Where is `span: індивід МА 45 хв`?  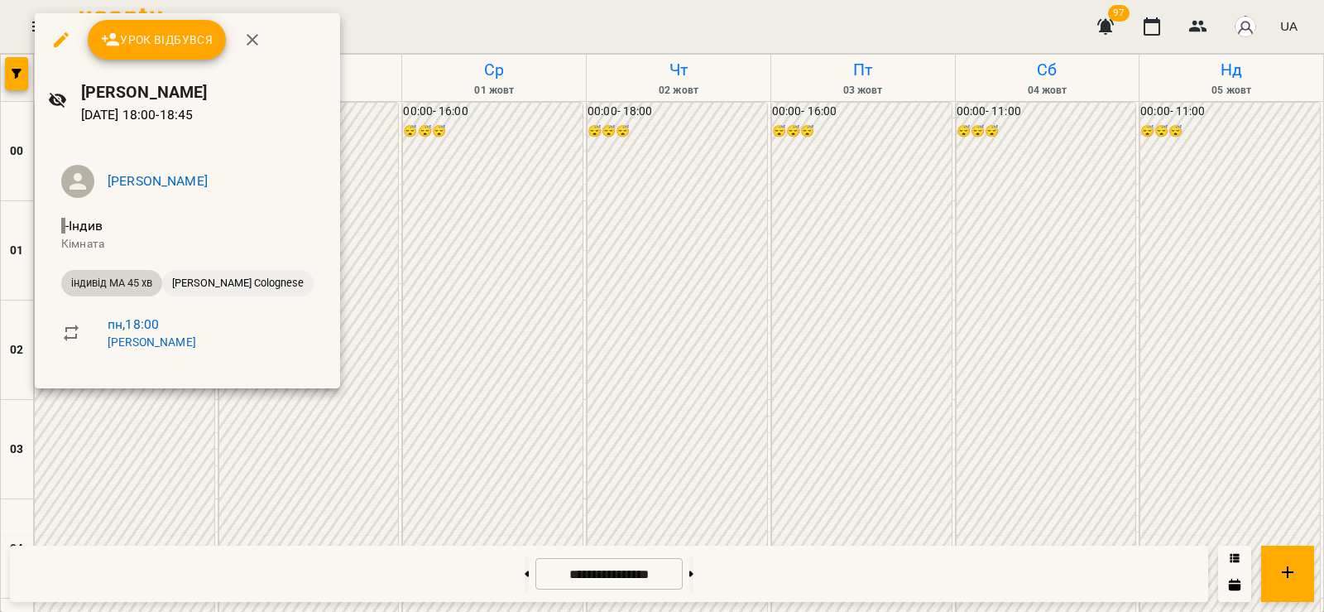
span: індивід МА 45 хв is located at coordinates (112, 283).